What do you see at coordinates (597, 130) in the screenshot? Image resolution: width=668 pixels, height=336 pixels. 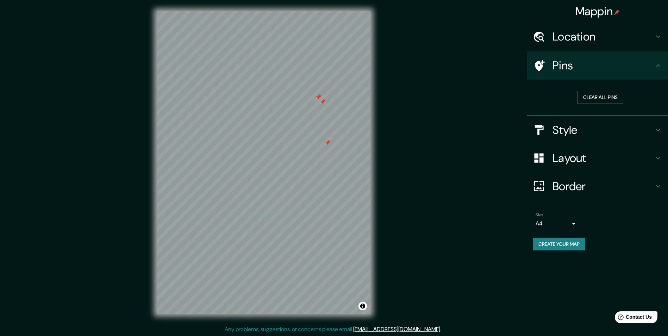 I see `div: Style` at bounding box center [597, 130].